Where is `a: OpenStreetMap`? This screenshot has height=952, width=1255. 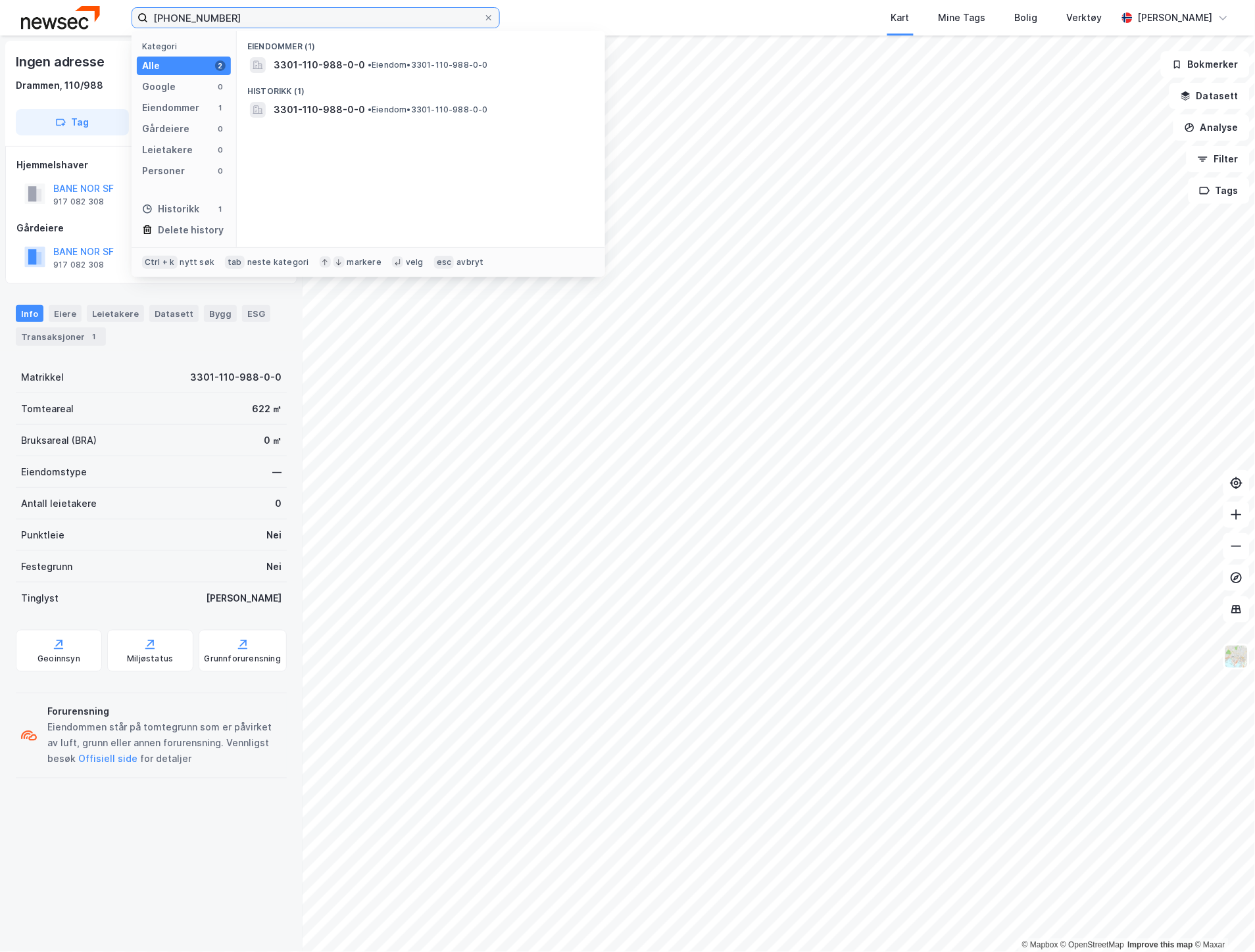 a: OpenStreetMap is located at coordinates (1092, 945).